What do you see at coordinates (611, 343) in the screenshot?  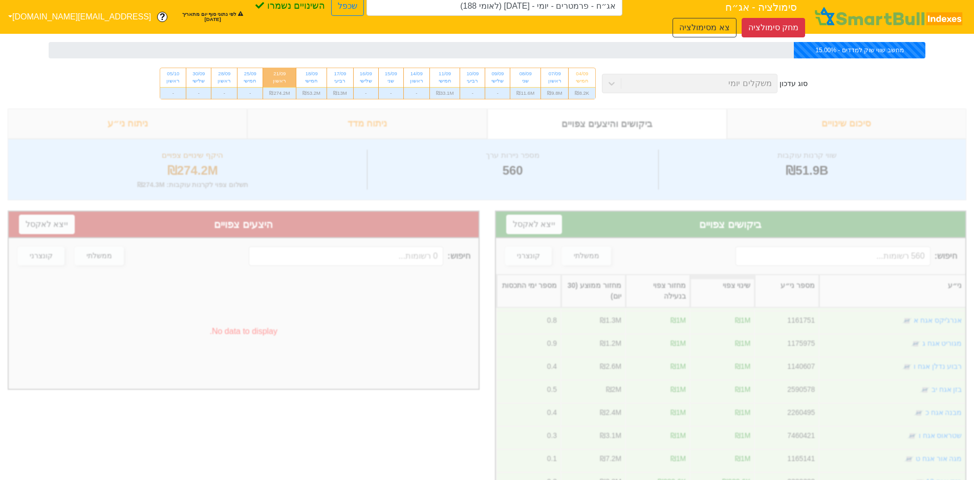 I see `div: ₪1.2M` at bounding box center [611, 343].